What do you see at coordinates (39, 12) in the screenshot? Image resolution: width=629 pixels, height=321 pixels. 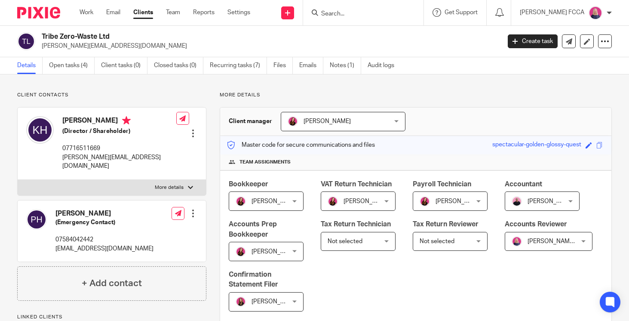 I see `img: Pixie` at bounding box center [39, 12].